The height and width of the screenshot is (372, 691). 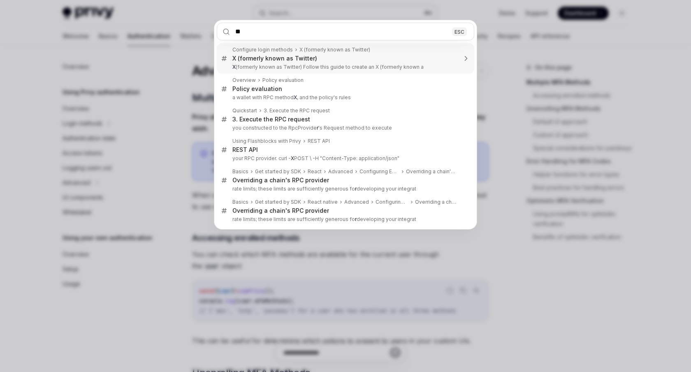 I want to click on p: your RPC provider. curl - POST \ -H "Content-Type: application/json", so click(x=345, y=158).